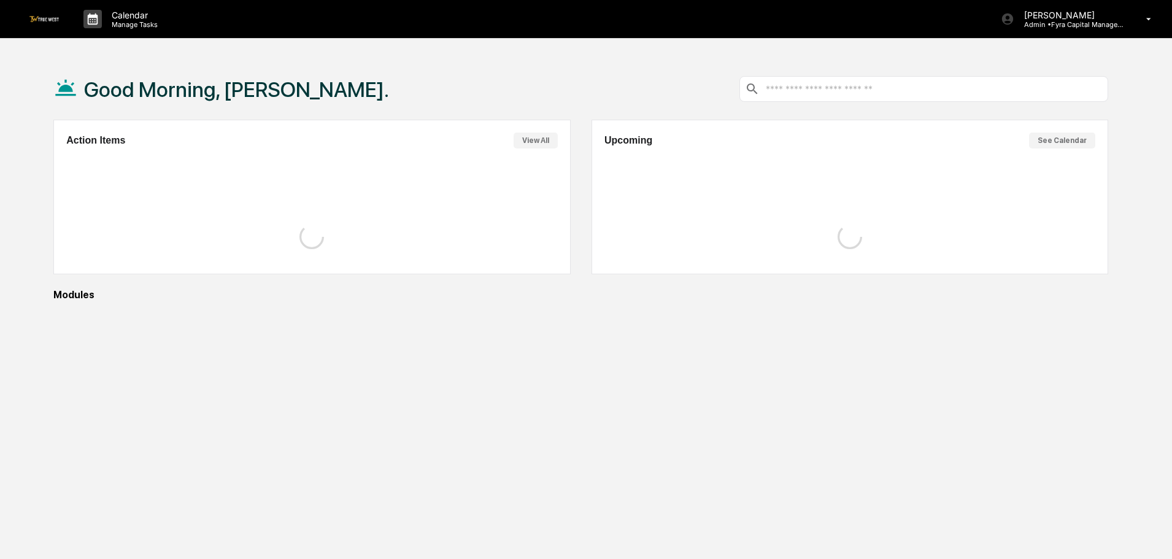 The image size is (1172, 559). I want to click on p: Admin • Fyra Capital Management, so click(1071, 25).